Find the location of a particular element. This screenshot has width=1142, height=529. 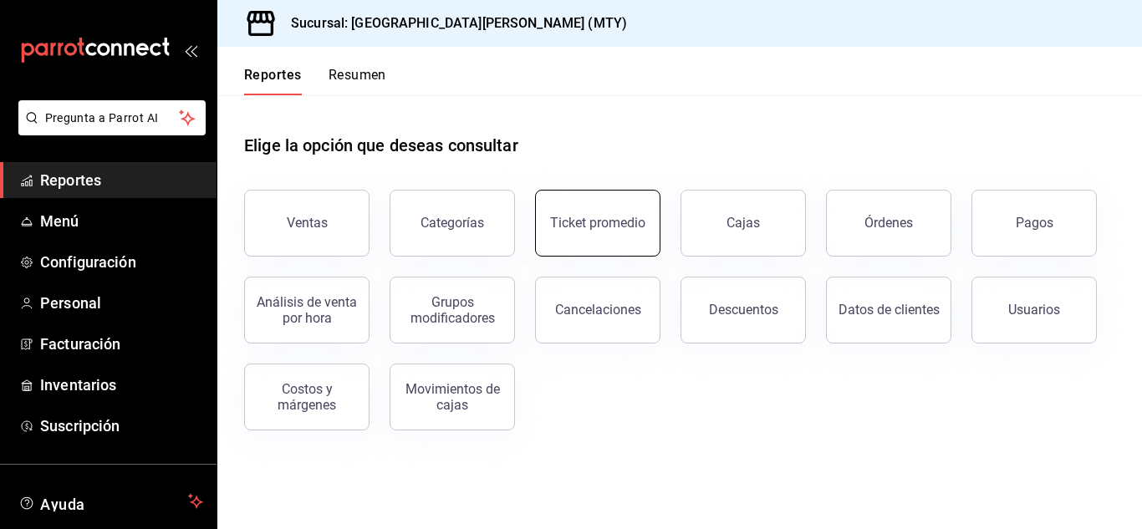

div: Pagos is located at coordinates (1034, 222).